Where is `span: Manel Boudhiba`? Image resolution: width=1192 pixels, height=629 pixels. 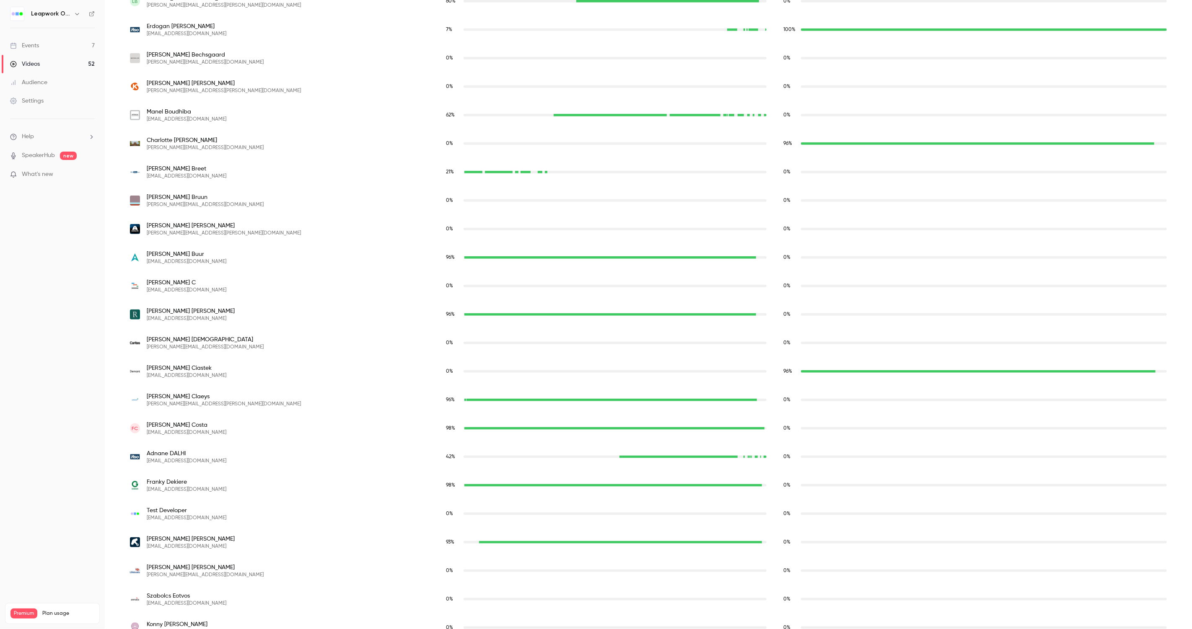
span: Manel Boudhiba is located at coordinates (186, 112).